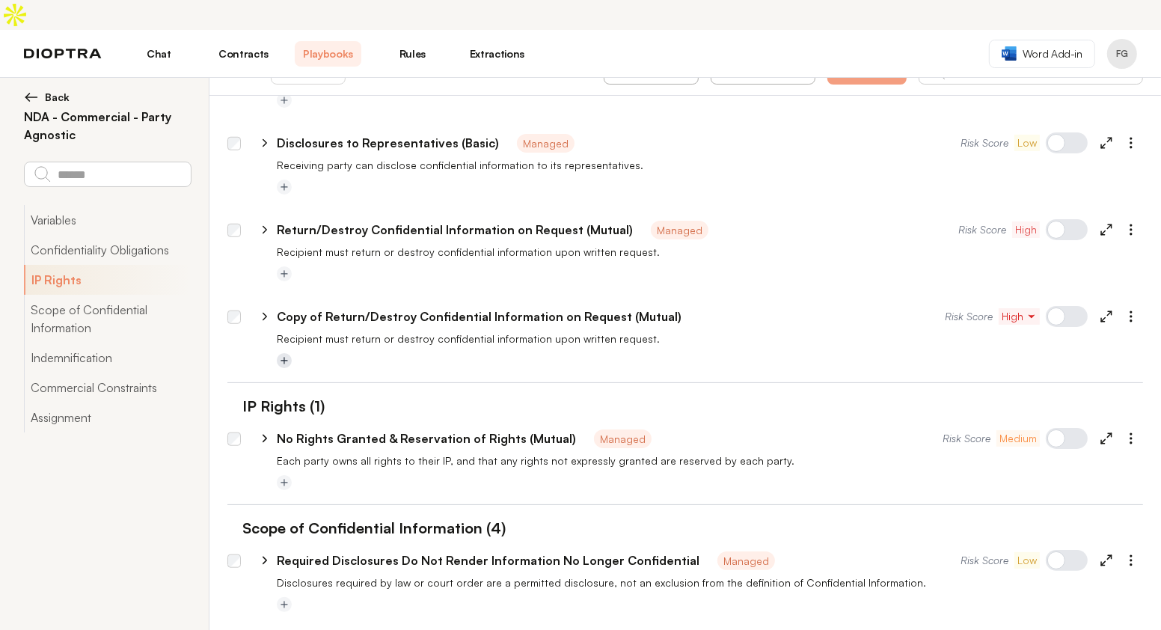 This screenshot has width=1161, height=630. I want to click on button: Indemnification, so click(107, 358).